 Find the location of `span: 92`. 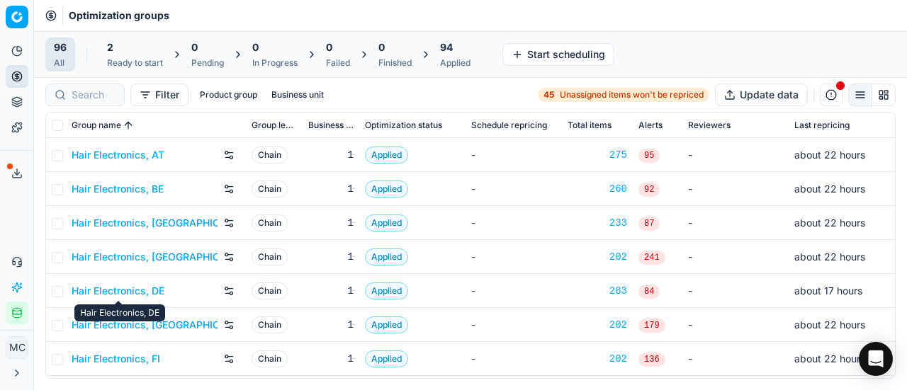

span: 92 is located at coordinates (649, 190).